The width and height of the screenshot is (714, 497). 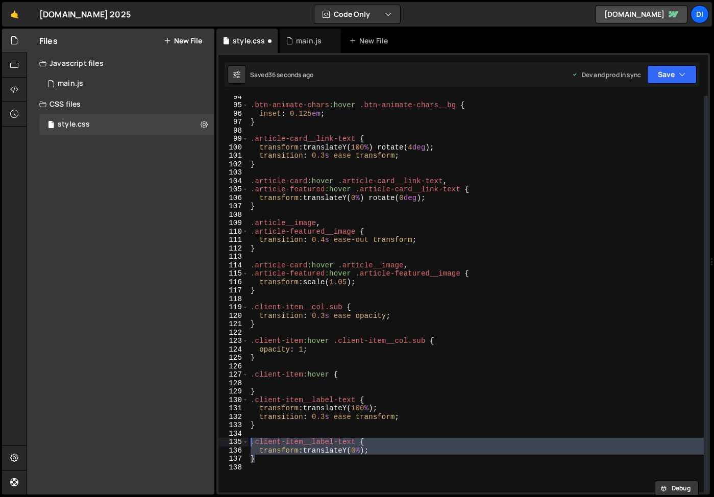 I want to click on a: Di, so click(x=700, y=14).